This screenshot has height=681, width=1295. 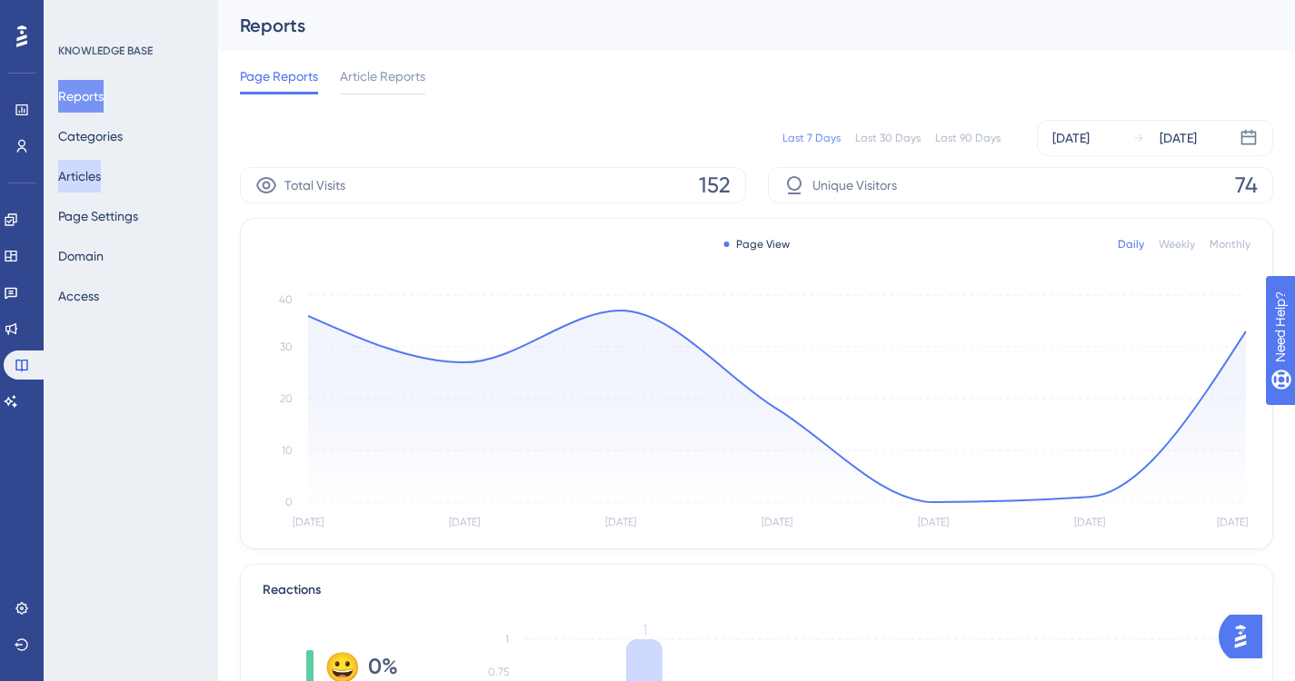 What do you see at coordinates (1130, 244) in the screenshot?
I see `div: Daily` at bounding box center [1130, 244].